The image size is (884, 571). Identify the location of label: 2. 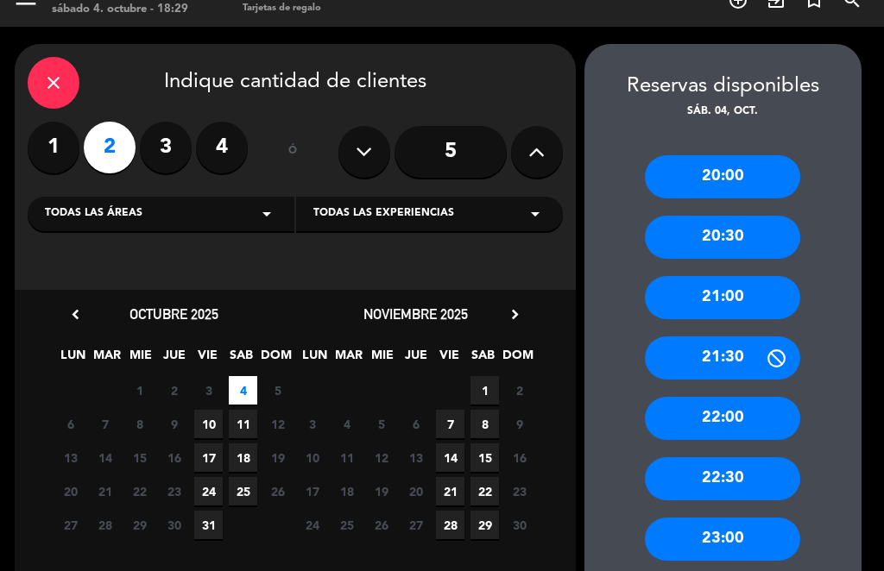
(110, 148).